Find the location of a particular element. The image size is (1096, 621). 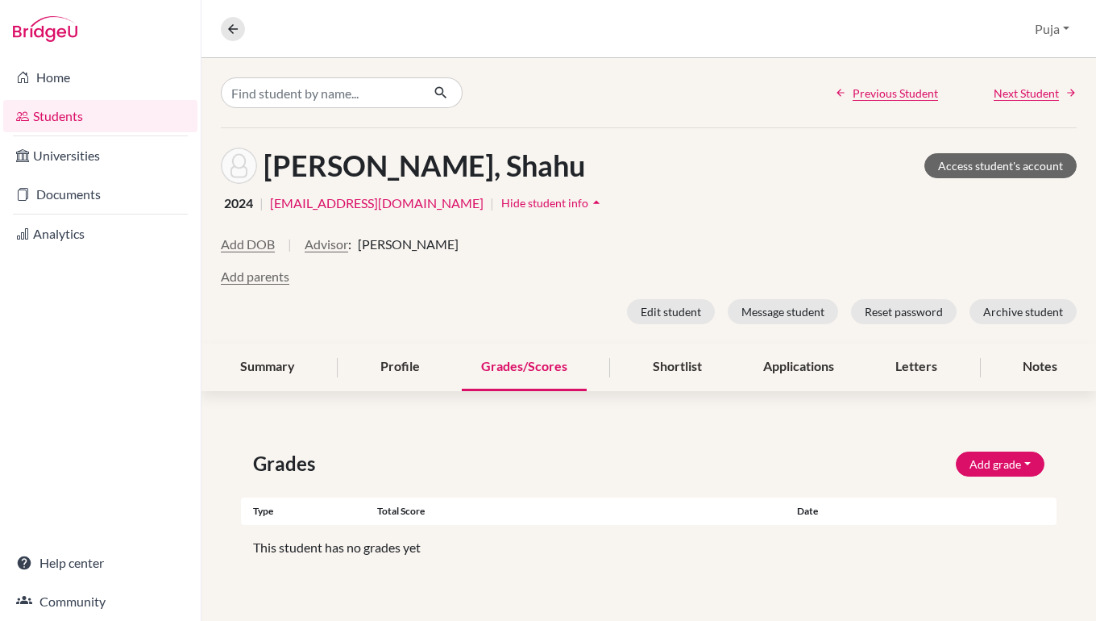

i: arrow_drop_up is located at coordinates (597, 202).